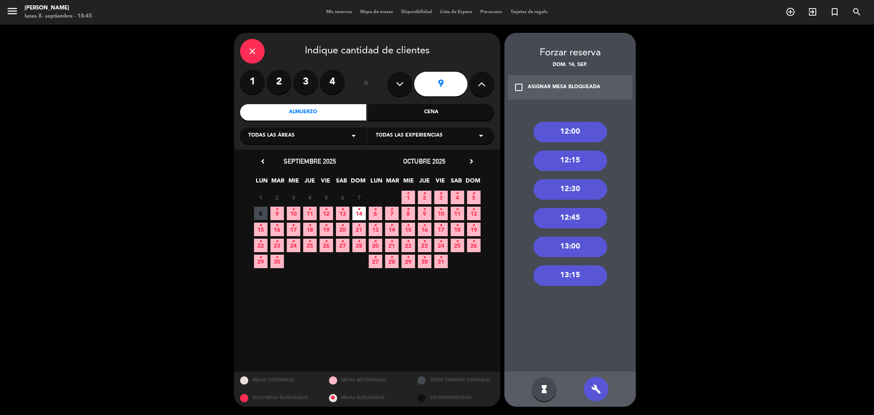  Describe the element at coordinates (408, 213) in the screenshot. I see `span: 8` at that location.